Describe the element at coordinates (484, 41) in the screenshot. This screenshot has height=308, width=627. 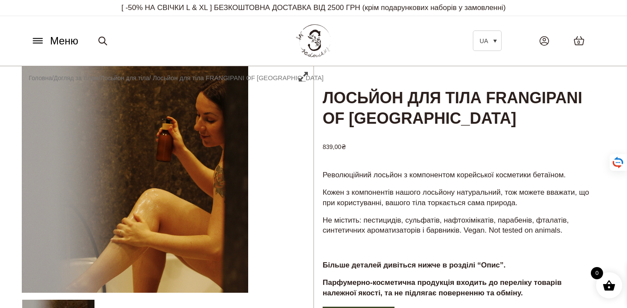
I see `span: UA` at that location.